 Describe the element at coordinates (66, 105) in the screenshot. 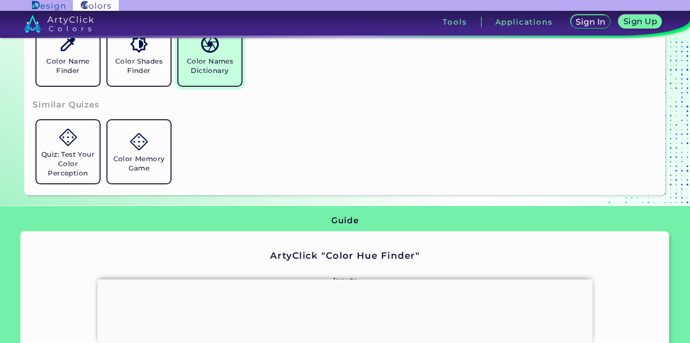

I see `h3: Similar Quizes` at that location.